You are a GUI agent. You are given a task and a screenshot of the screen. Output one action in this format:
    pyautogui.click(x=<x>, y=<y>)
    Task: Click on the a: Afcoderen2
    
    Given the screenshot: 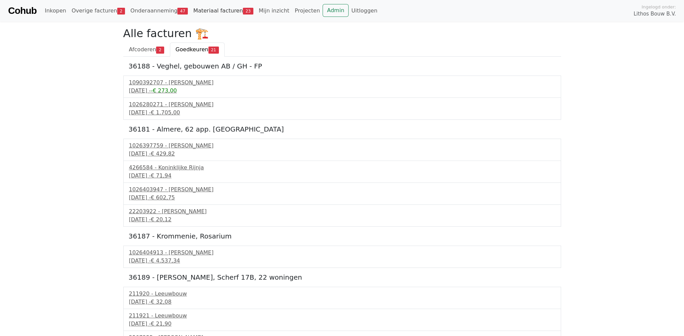 What is the action you would take?
    pyautogui.click(x=147, y=50)
    